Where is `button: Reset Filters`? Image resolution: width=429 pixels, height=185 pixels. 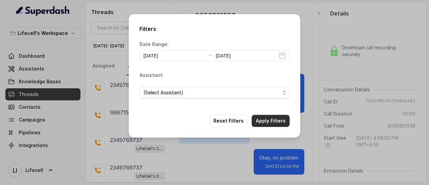 button: Reset Filters is located at coordinates (229, 121).